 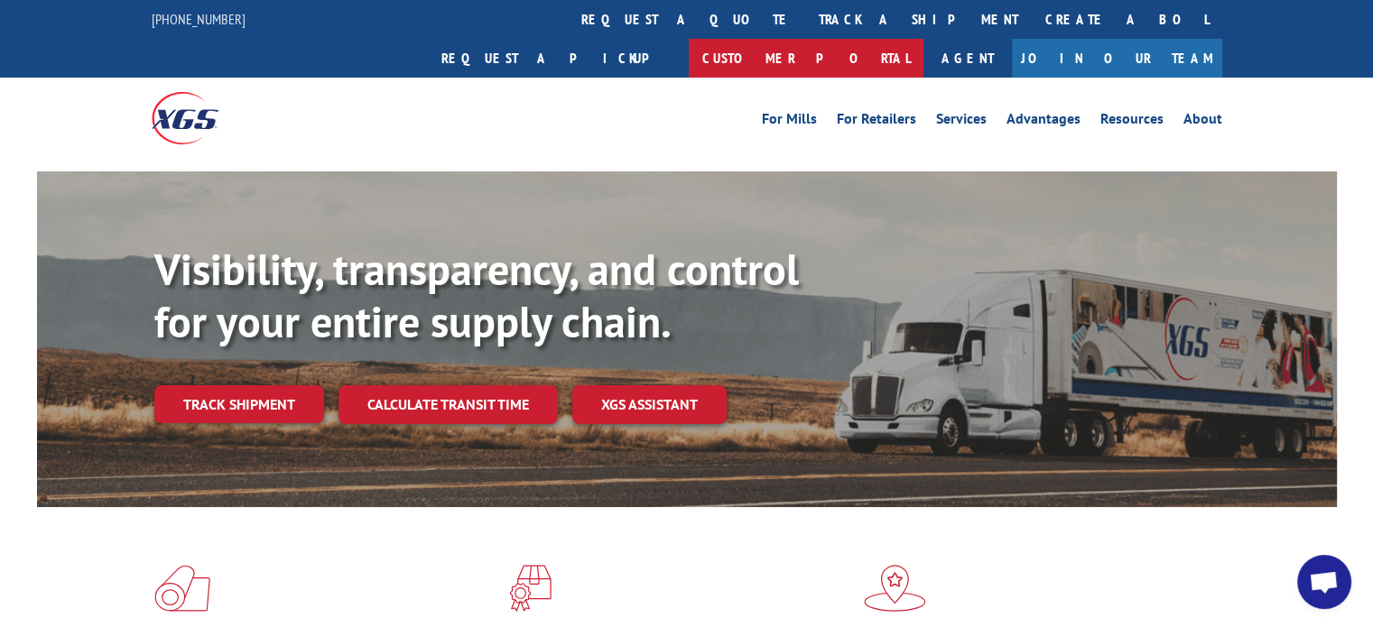 What do you see at coordinates (1132, 122) in the screenshot?
I see `a: Resources` at bounding box center [1132, 122].